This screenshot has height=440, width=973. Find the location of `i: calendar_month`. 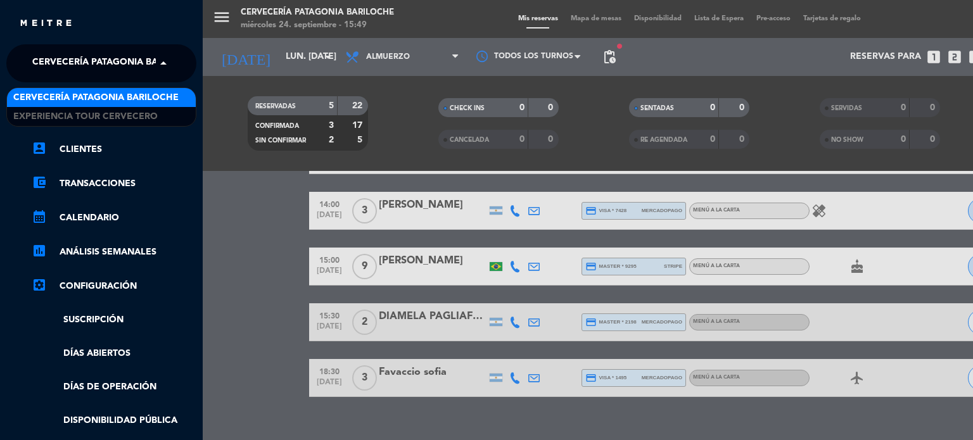

i: calendar_month is located at coordinates (39, 217).